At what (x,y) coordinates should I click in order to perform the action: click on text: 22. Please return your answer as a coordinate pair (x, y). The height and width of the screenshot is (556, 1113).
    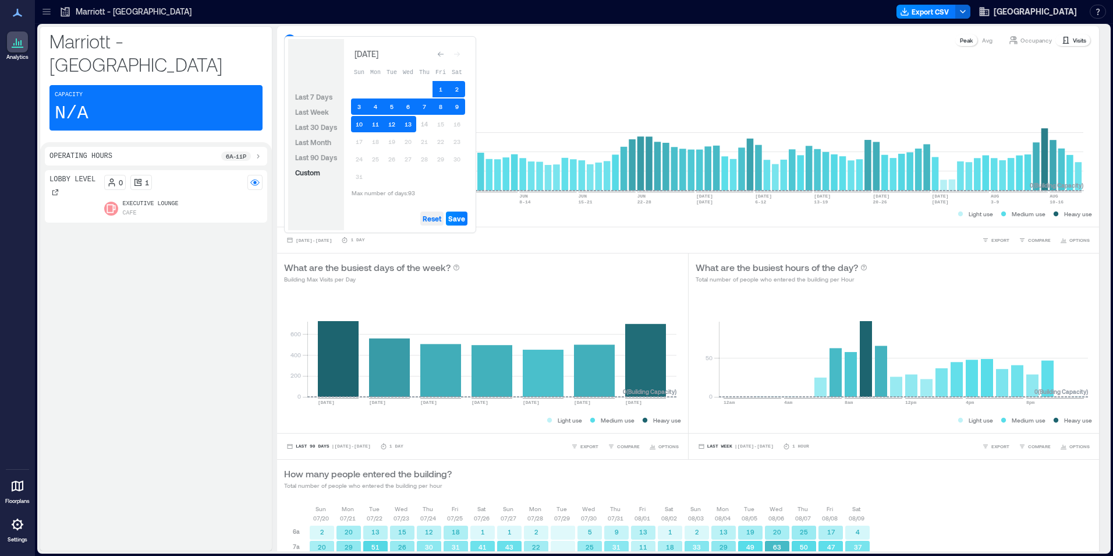
    Looking at the image, I should click on (536, 546).